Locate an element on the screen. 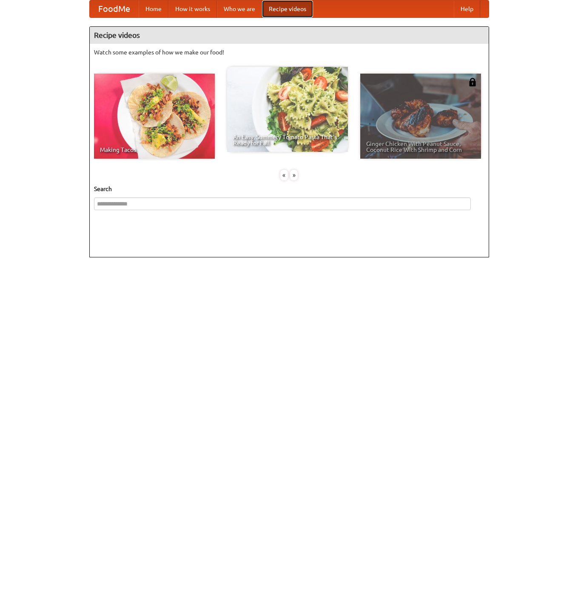  span: An Easy, Summery Tomato Pasta That's Ready for Fall is located at coordinates (287, 140).